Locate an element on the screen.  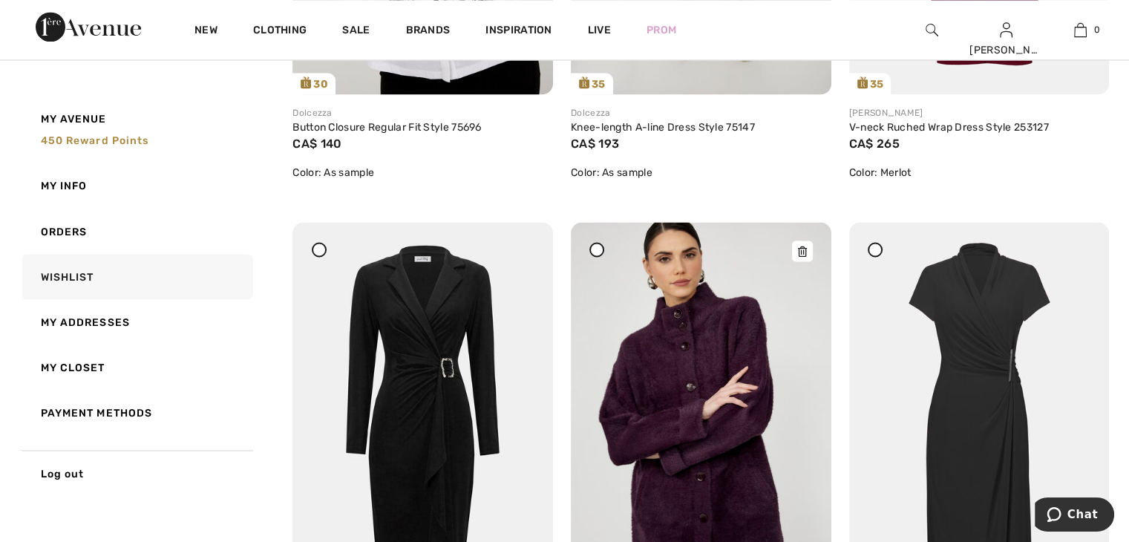
a: Live is located at coordinates (599, 30).